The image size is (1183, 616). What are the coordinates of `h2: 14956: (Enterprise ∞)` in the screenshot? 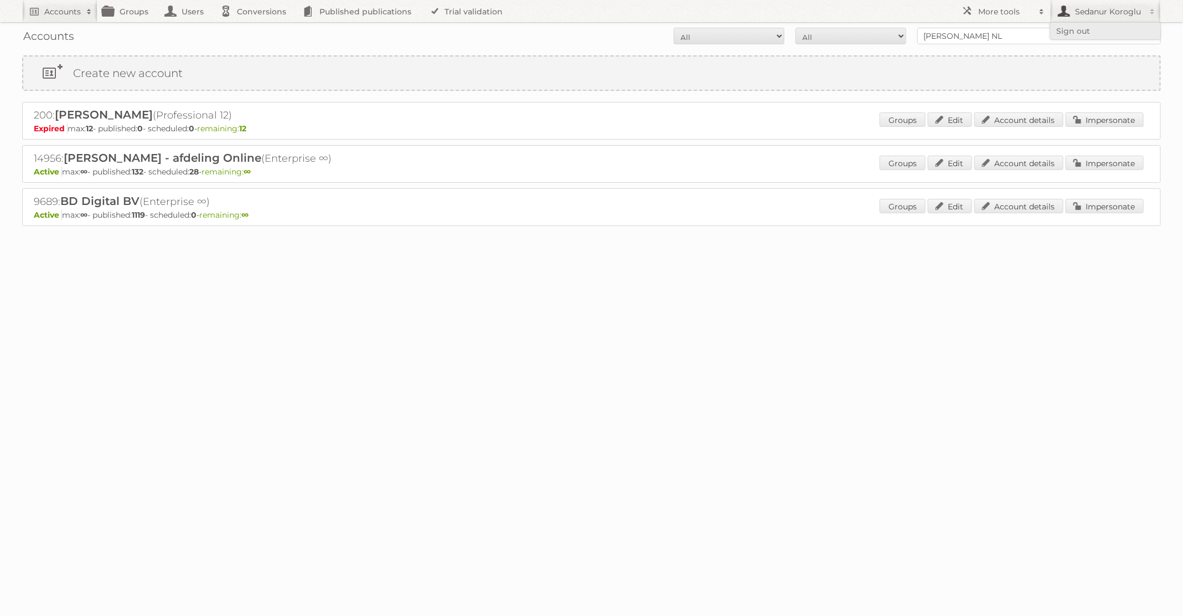 It's located at (227, 158).